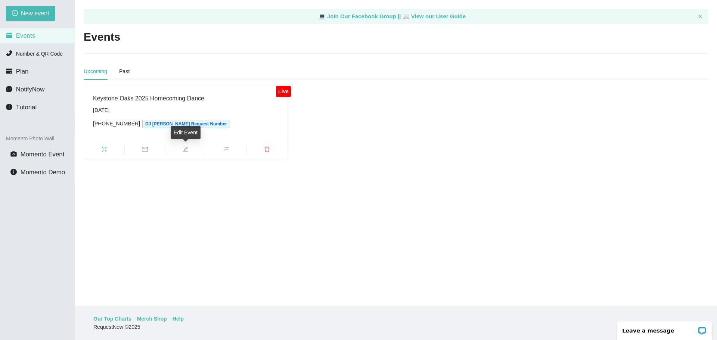  I want to click on span: Plan, so click(22, 71).